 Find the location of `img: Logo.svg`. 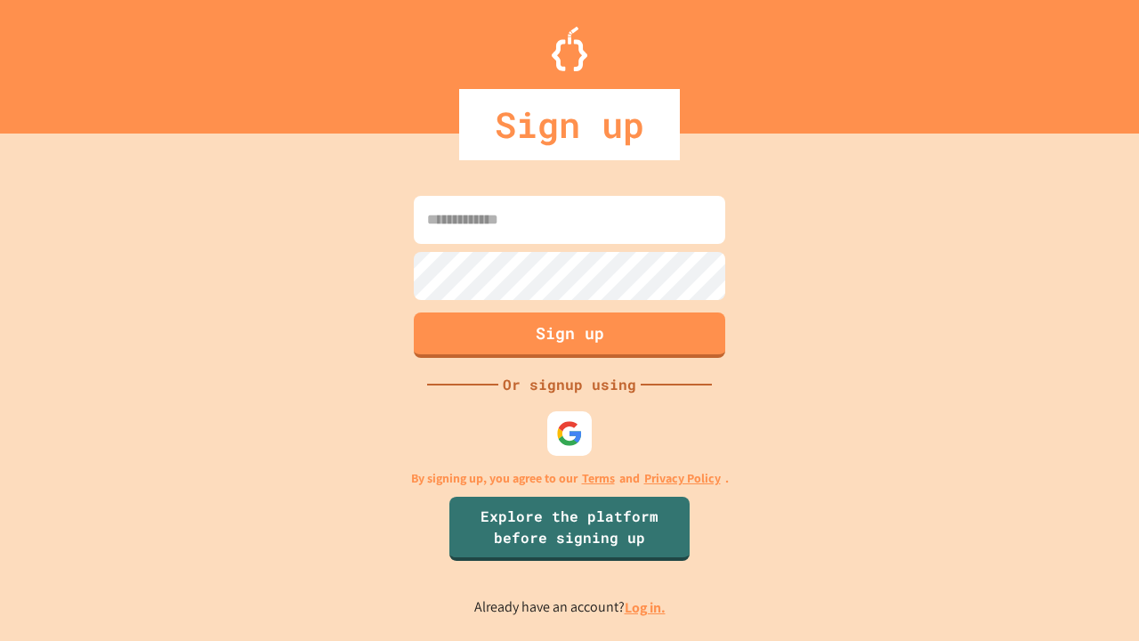

img: Logo.svg is located at coordinates (570, 49).